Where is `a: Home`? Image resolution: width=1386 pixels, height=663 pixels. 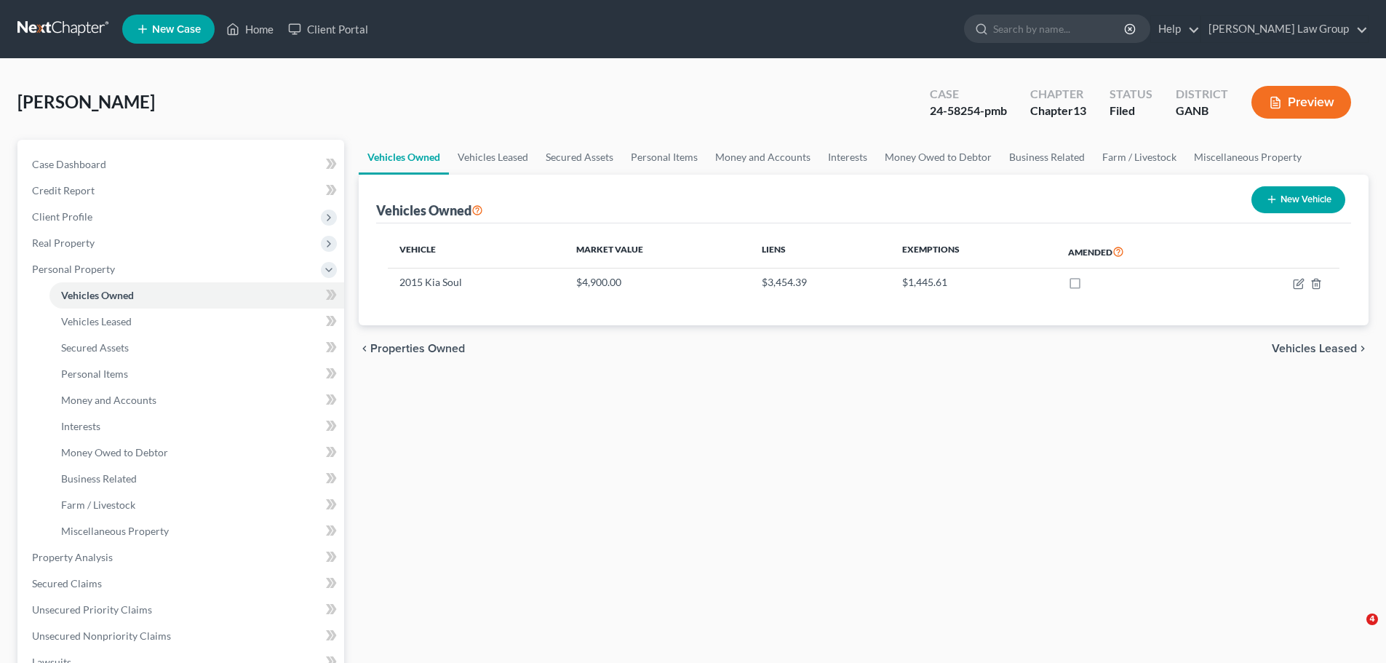
a: Home is located at coordinates (250, 29).